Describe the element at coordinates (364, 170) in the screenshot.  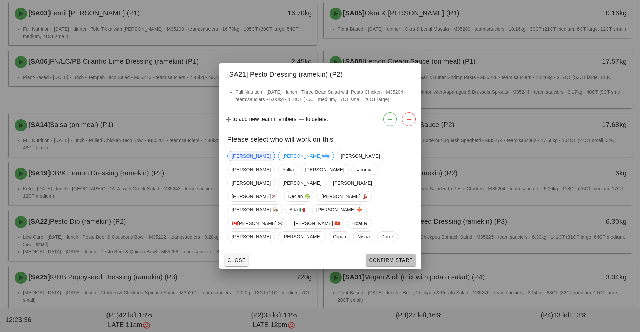
I see `span: sammiat` at that location.